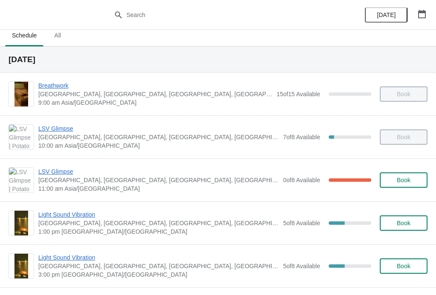  What do you see at coordinates (301, 137) in the screenshot?
I see `span: 7 of 8 Available` at bounding box center [301, 137].